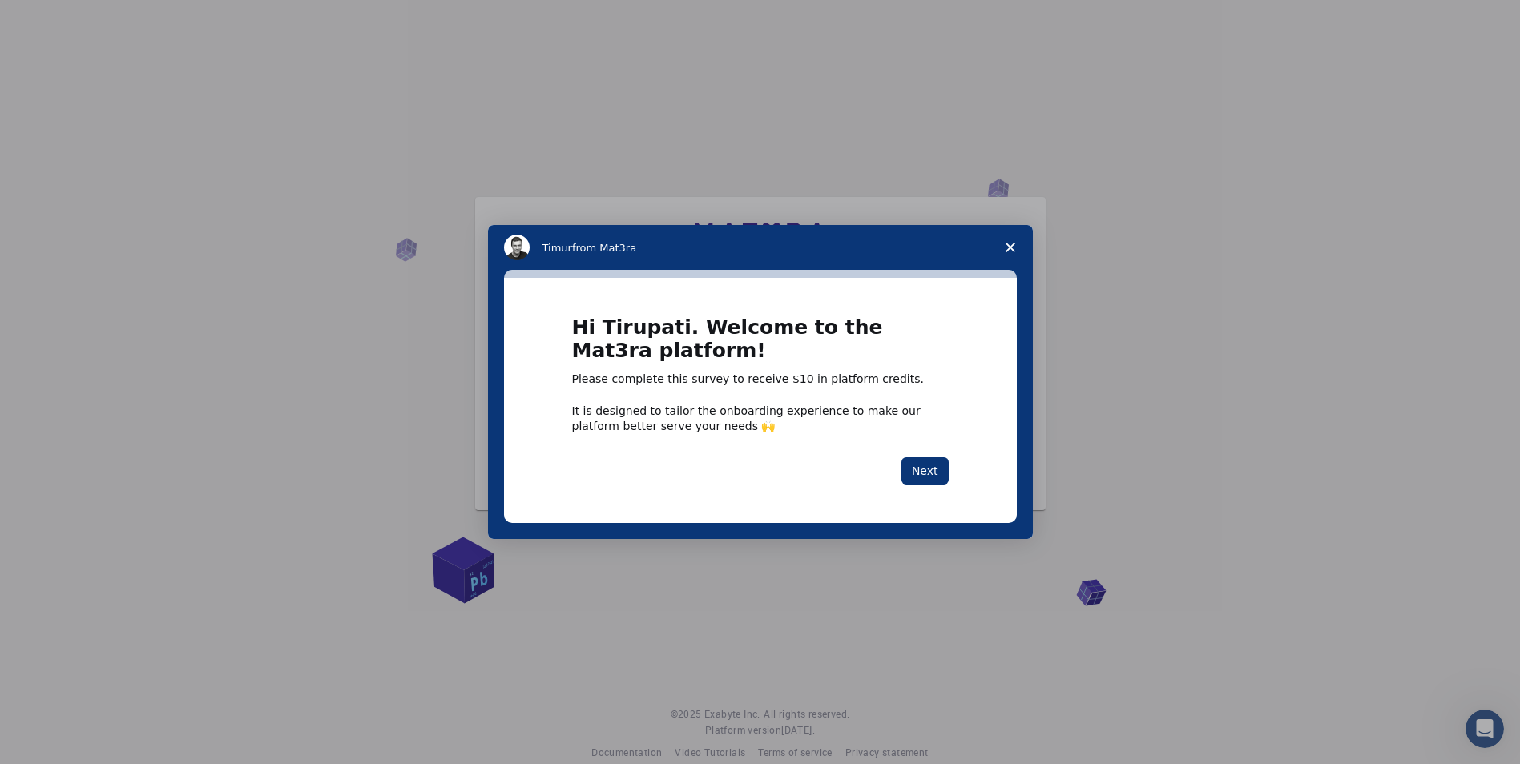 This screenshot has width=1520, height=764. What do you see at coordinates (61, 18) in the screenshot?
I see `span: Support` at bounding box center [61, 18].